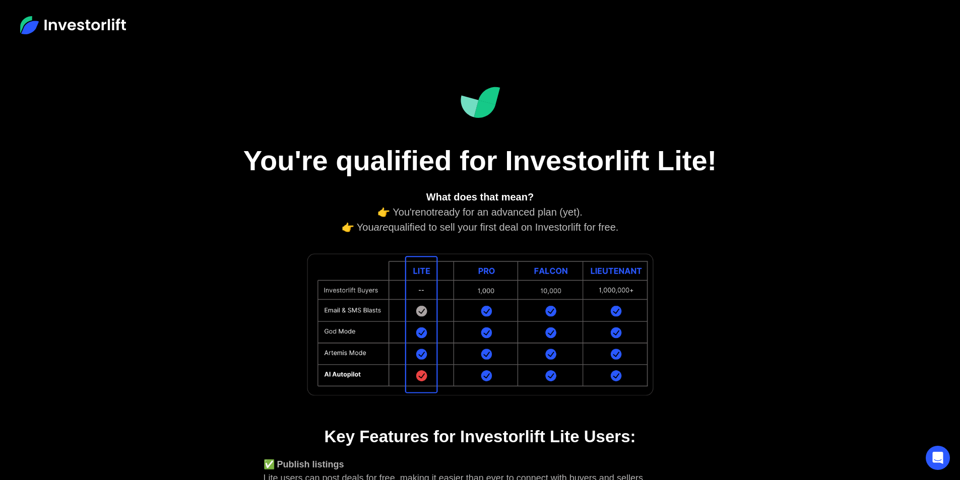 The height and width of the screenshot is (480, 960). What do you see at coordinates (304, 465) in the screenshot?
I see `strong: ✅ Publish listings` at bounding box center [304, 465].